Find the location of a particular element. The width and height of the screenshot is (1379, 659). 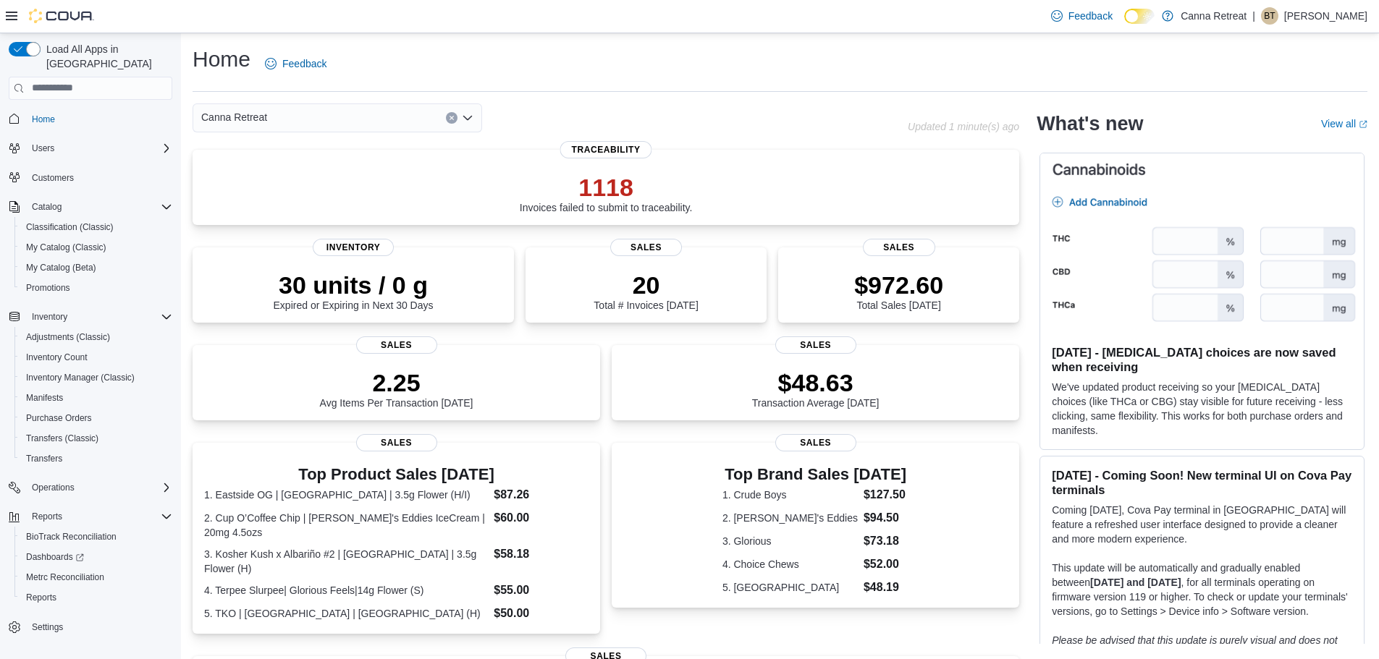

button: Purchase Orders is located at coordinates (96, 418).